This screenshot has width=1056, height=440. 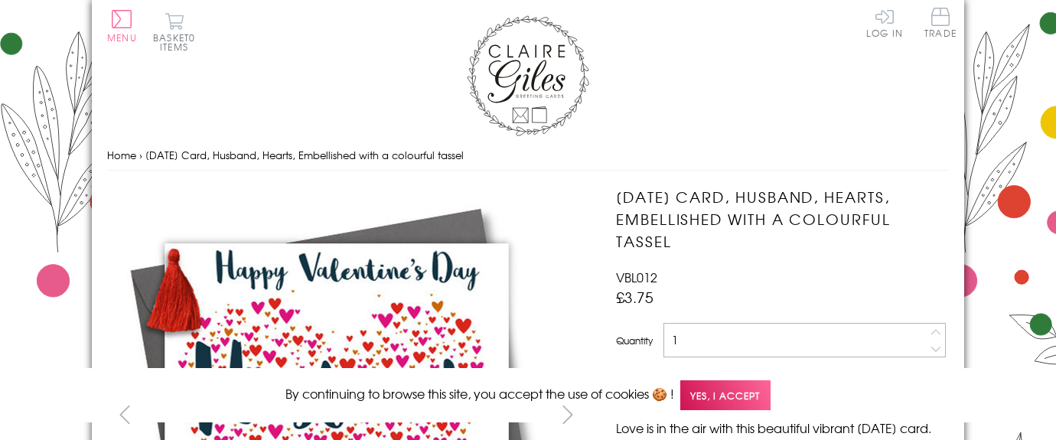 I want to click on span: £3.75, so click(x=634, y=297).